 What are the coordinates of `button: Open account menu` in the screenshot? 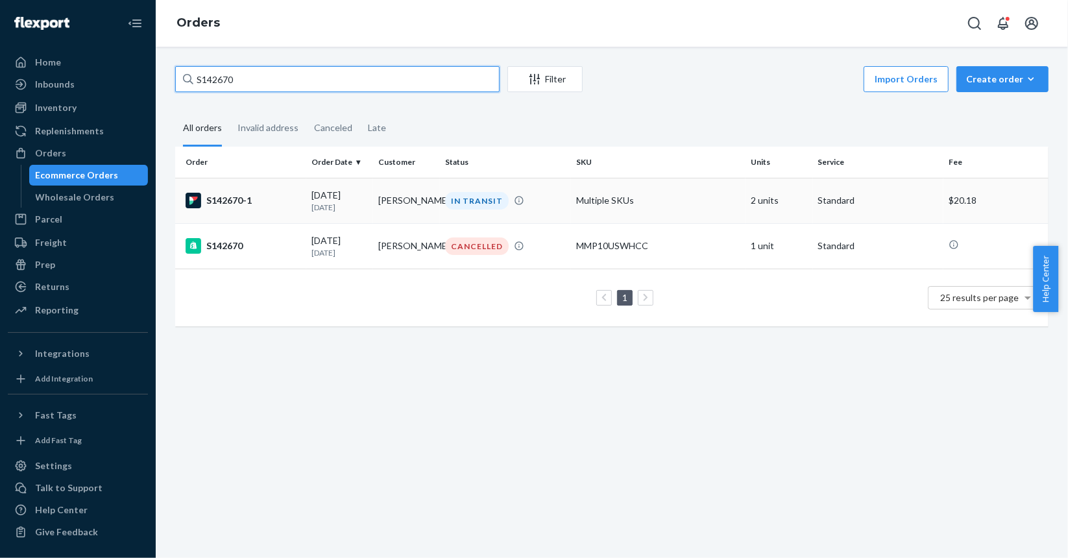 It's located at (1032, 23).